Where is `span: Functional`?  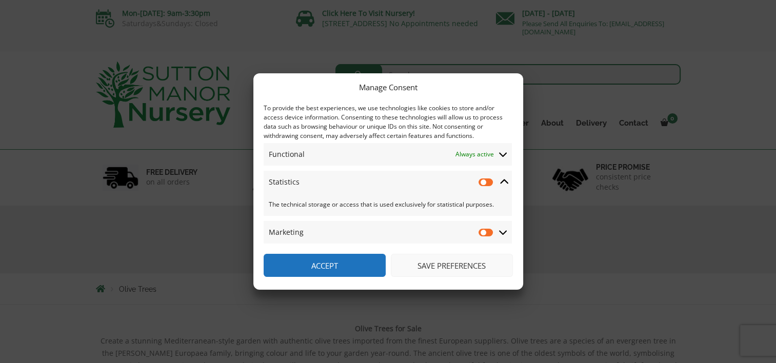
span: Functional is located at coordinates (287, 154).